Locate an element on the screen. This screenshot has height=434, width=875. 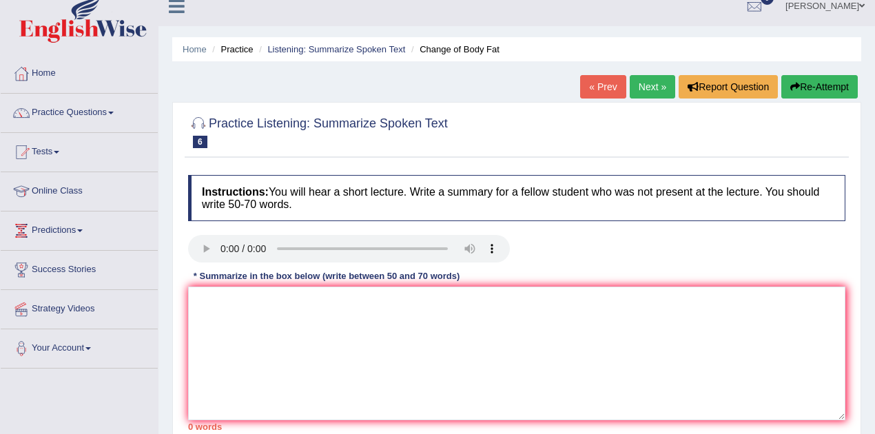
b: Instructions: is located at coordinates (235, 191).